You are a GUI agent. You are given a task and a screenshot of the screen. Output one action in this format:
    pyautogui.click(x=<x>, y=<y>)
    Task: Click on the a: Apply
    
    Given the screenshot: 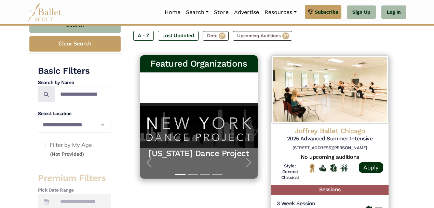 What is the action you would take?
    pyautogui.click(x=371, y=167)
    